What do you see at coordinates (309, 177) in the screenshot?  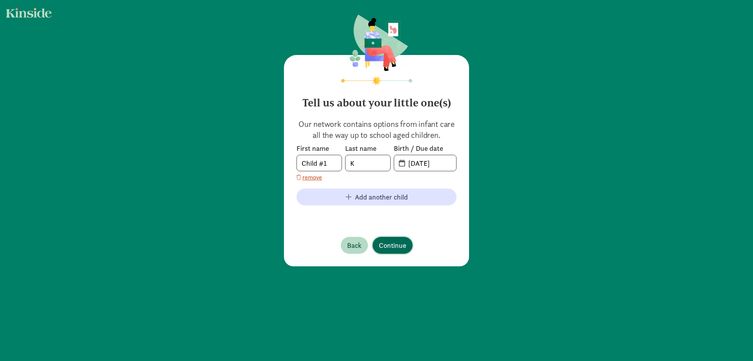 I see `button: remove` at bounding box center [309, 177].